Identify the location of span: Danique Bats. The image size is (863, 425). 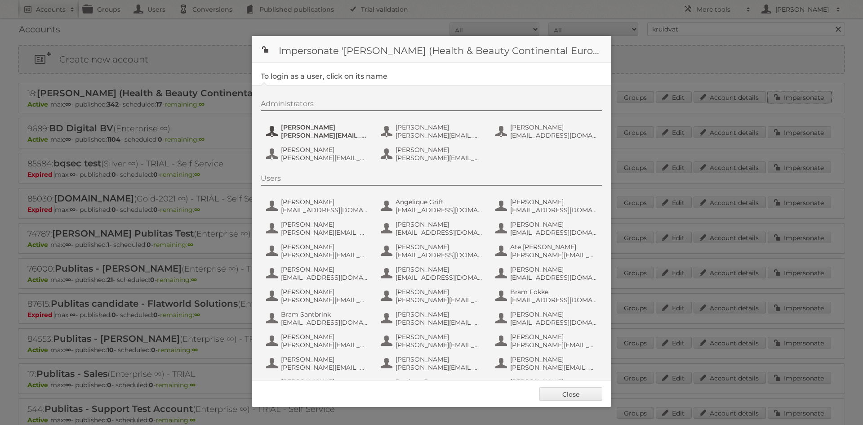
(439, 381).